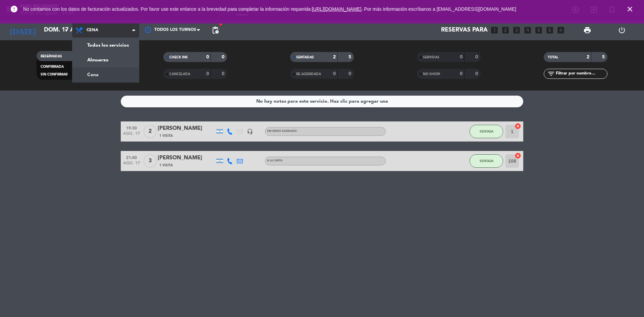 The height and width of the screenshot is (317, 644). I want to click on i: looks_two, so click(506, 30).